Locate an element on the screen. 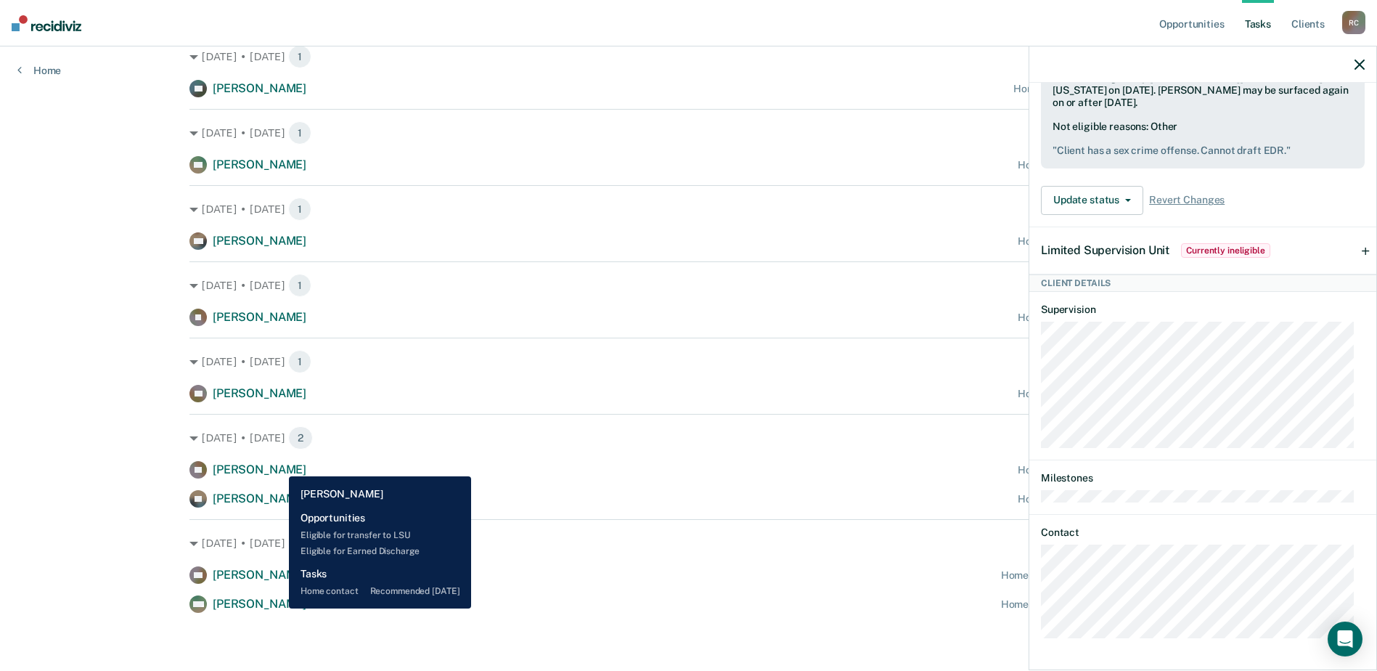 Image resolution: width=1377 pixels, height=671 pixels. dt: Supervision is located at coordinates (1203, 309).